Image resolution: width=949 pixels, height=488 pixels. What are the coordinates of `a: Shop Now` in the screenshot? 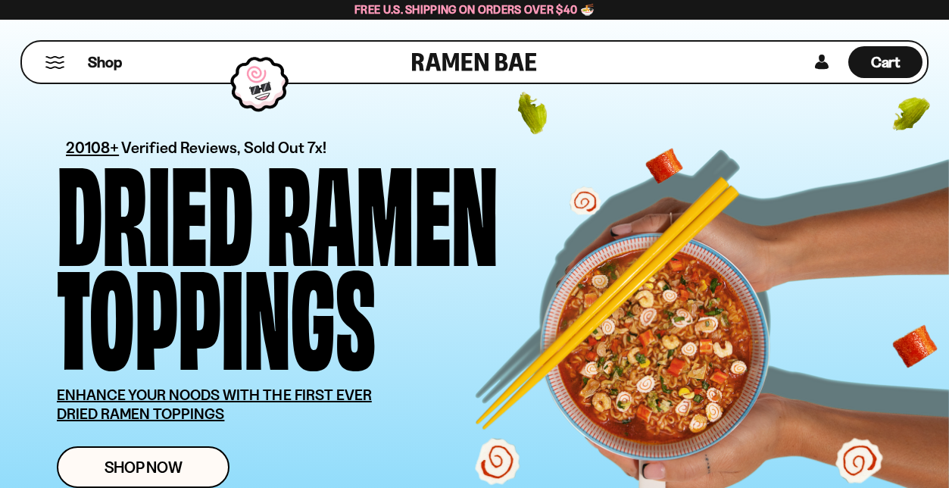 It's located at (143, 467).